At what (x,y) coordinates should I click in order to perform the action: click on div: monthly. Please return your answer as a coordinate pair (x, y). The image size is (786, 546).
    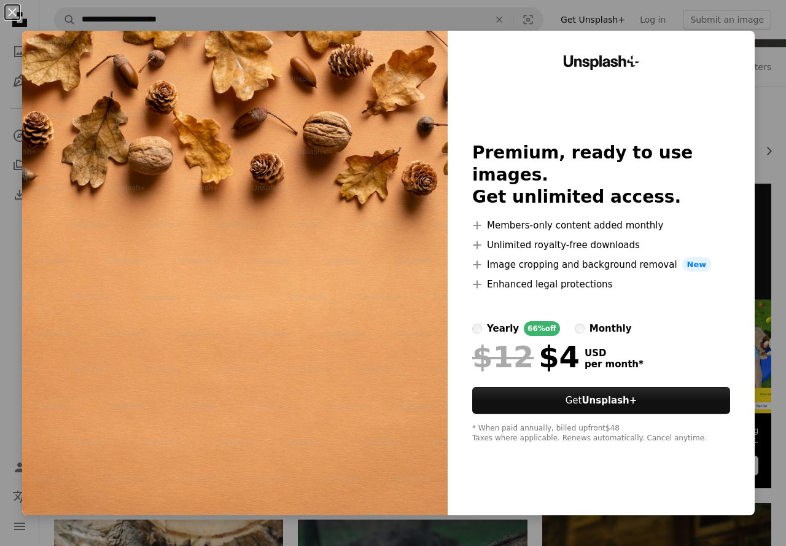
    Looking at the image, I should click on (611, 329).